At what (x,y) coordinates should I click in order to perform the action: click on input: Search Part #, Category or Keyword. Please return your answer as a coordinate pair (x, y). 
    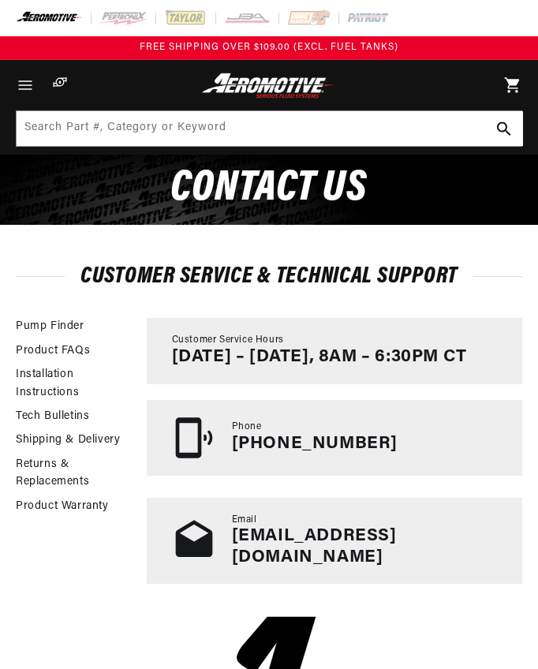
    Looking at the image, I should click on (270, 129).